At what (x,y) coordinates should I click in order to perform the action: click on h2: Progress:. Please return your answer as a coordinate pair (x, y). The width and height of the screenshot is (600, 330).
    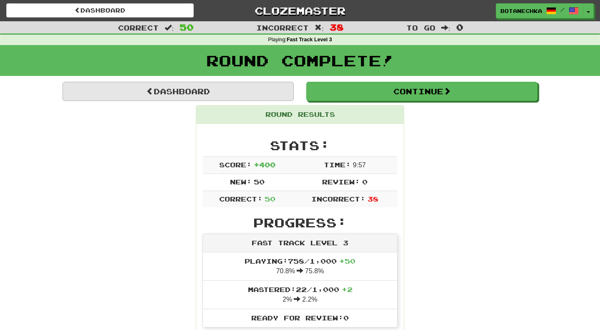
    Looking at the image, I should click on (300, 222).